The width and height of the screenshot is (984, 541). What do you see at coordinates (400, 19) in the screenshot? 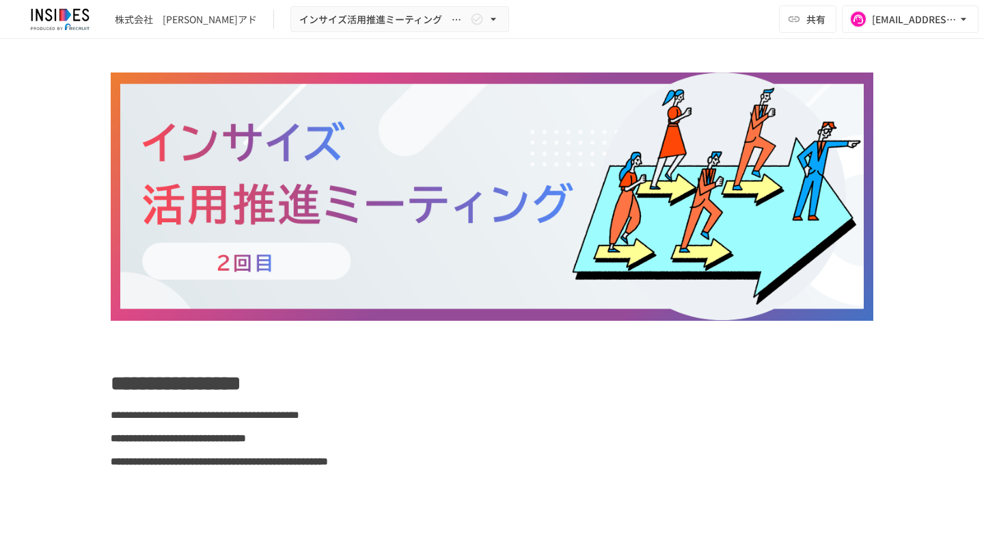
I see `button: インサイズ活用推進ミーティング ～2回目～` at bounding box center [400, 19].